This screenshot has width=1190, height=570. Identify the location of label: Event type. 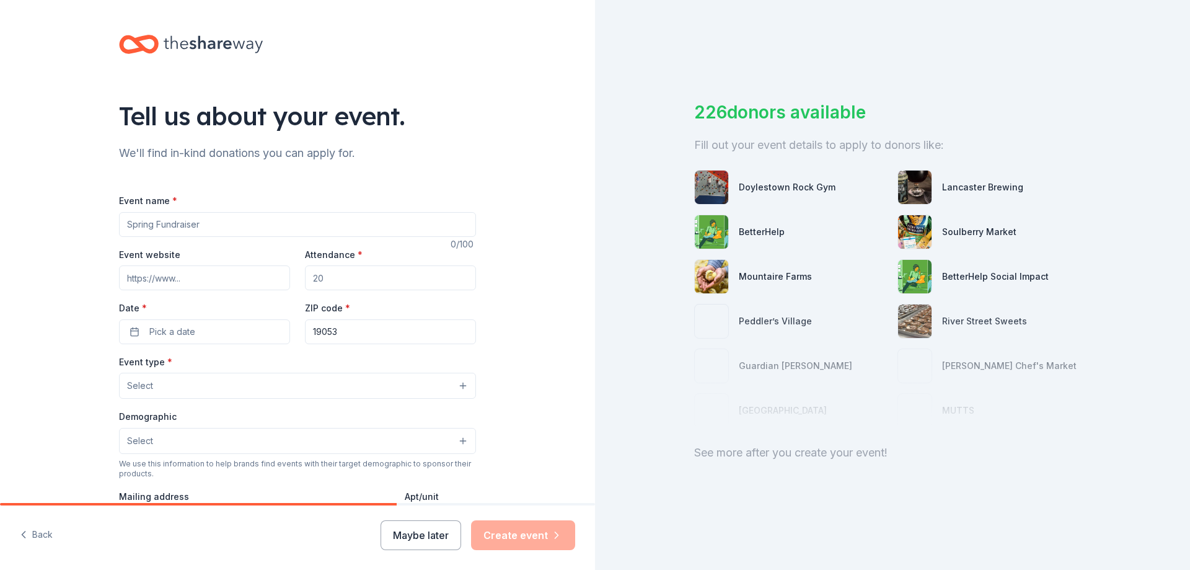
(146, 362).